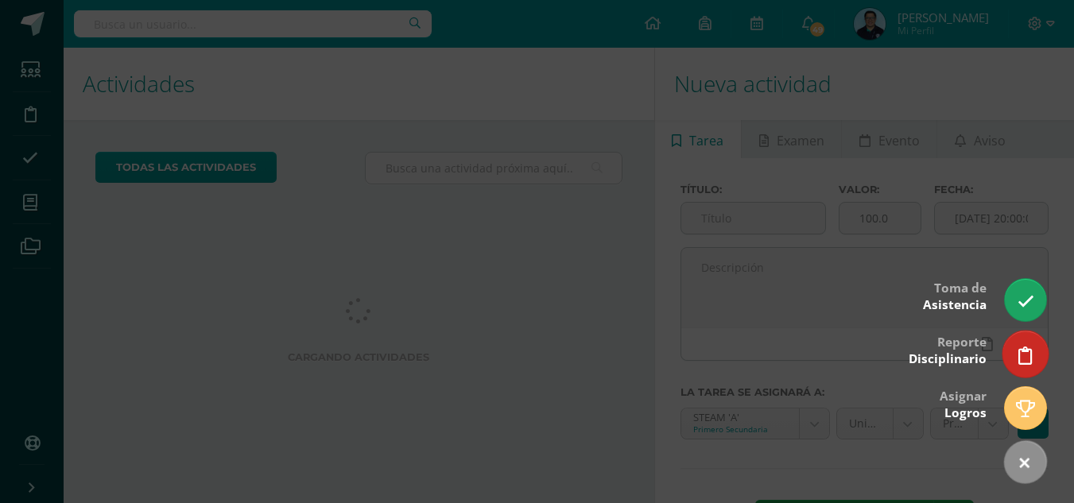  I want to click on div: Reporte, so click(948, 349).